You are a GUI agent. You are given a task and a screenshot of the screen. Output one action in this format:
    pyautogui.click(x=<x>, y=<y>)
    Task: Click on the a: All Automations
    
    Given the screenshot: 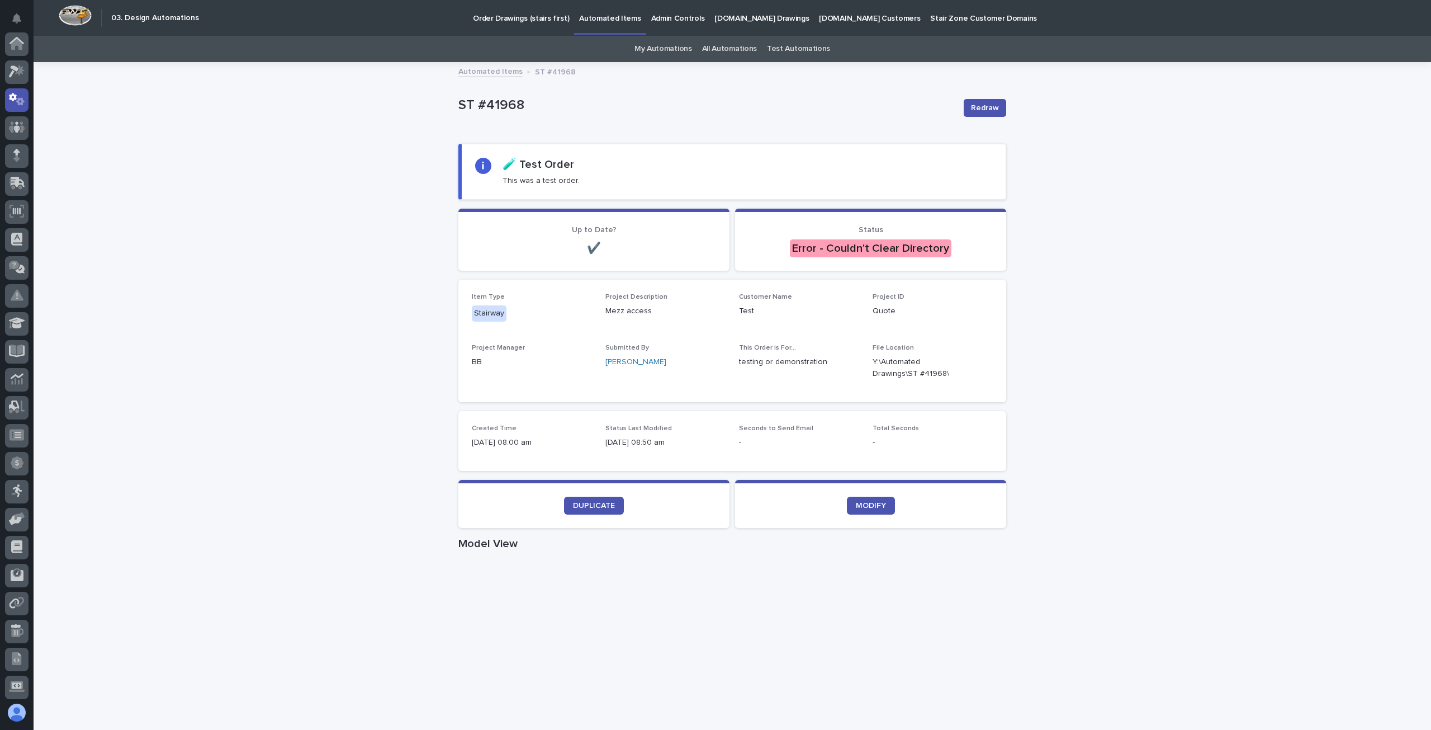 What is the action you would take?
    pyautogui.click(x=730, y=49)
    